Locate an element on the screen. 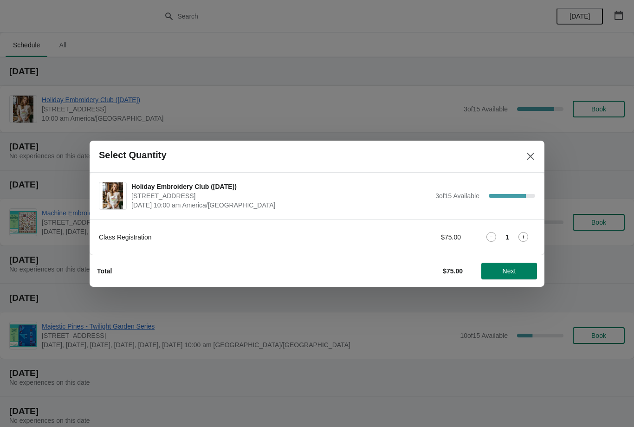 This screenshot has width=634, height=427. div: Class Registration is located at coordinates (227, 237).